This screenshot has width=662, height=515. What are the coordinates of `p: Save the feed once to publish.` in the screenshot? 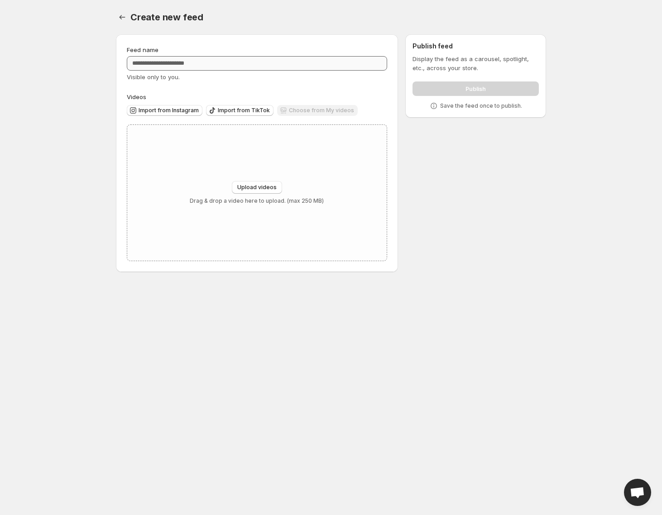 It's located at (481, 106).